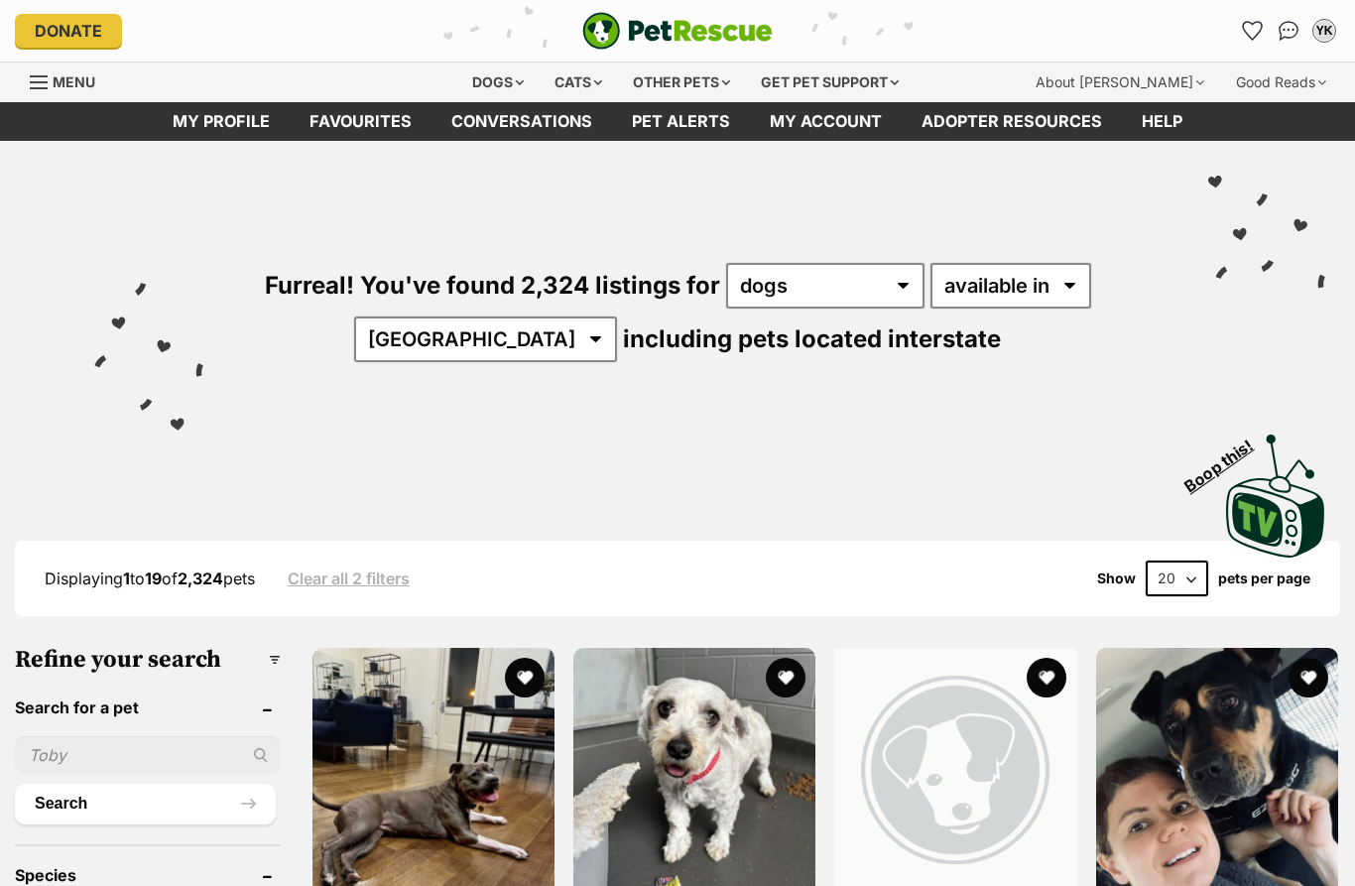  What do you see at coordinates (153, 578) in the screenshot?
I see `strong: 19` at bounding box center [153, 578].